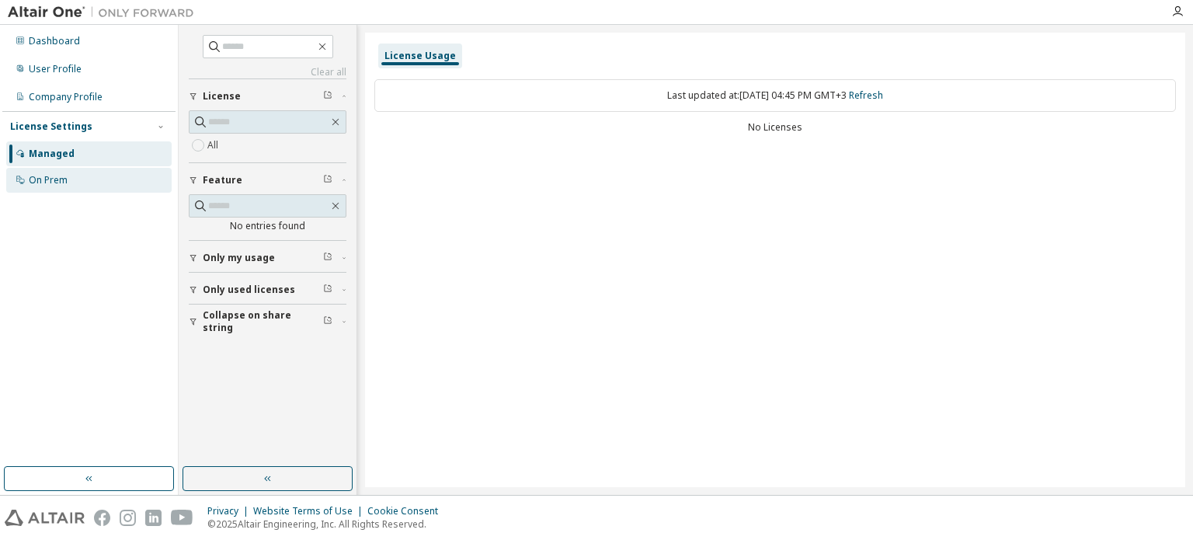  I want to click on button: License, so click(267, 96).